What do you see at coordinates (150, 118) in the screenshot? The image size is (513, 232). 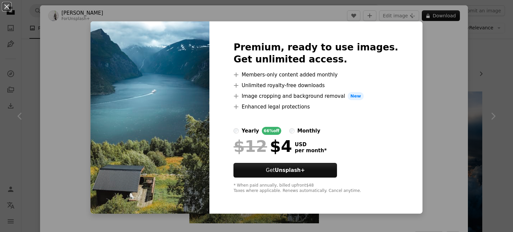 I see `img: premium_photo-1677343210638-5d3ce6ddbf85` at bounding box center [150, 118].